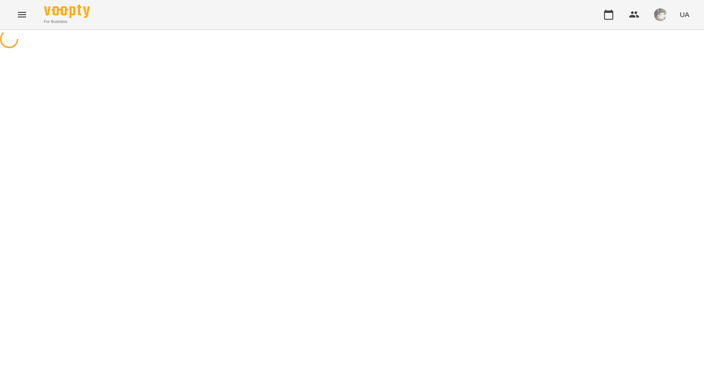  Describe the element at coordinates (22, 15) in the screenshot. I see `button: Menu` at that location.